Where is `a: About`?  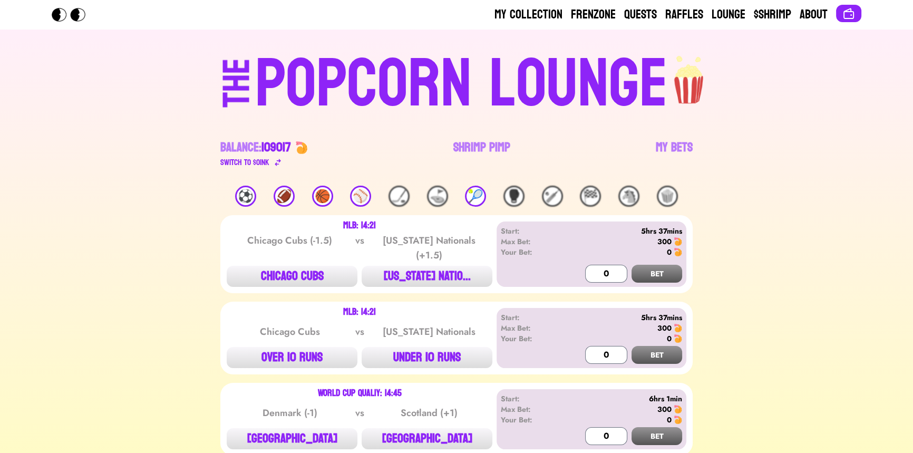
a: About is located at coordinates (813, 15).